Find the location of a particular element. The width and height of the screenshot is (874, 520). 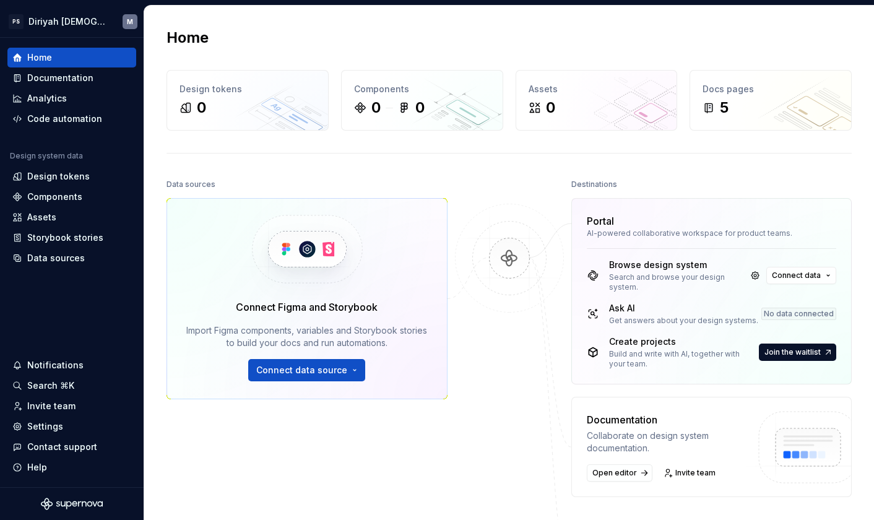

a: Design tokens0 is located at coordinates (248, 100).